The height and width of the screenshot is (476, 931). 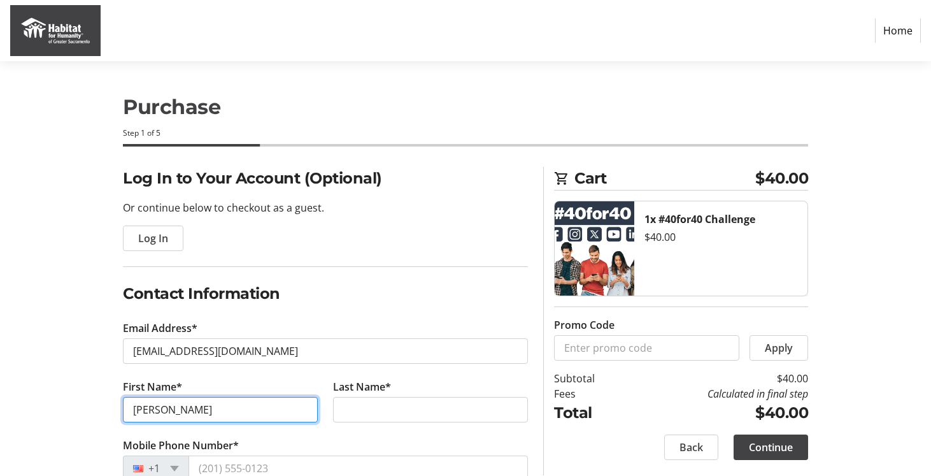 I want to click on label: Mobile Phone Number*, so click(x=181, y=445).